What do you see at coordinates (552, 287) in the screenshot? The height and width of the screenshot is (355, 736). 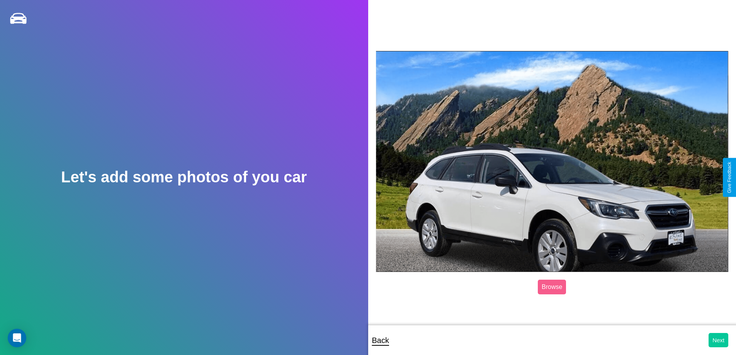 I see `label: Browse` at bounding box center [552, 287].